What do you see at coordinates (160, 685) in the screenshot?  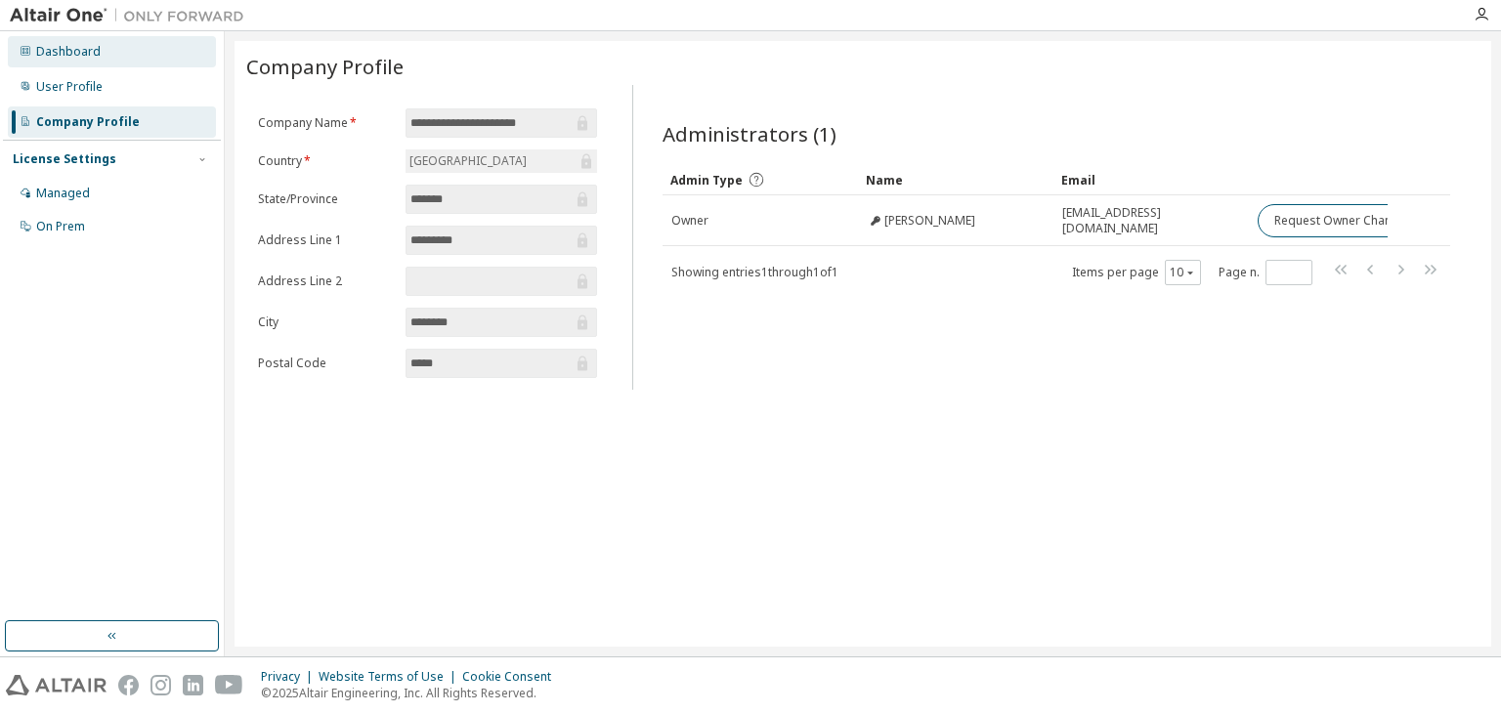 I see `img: instagram.svg` at bounding box center [160, 685].